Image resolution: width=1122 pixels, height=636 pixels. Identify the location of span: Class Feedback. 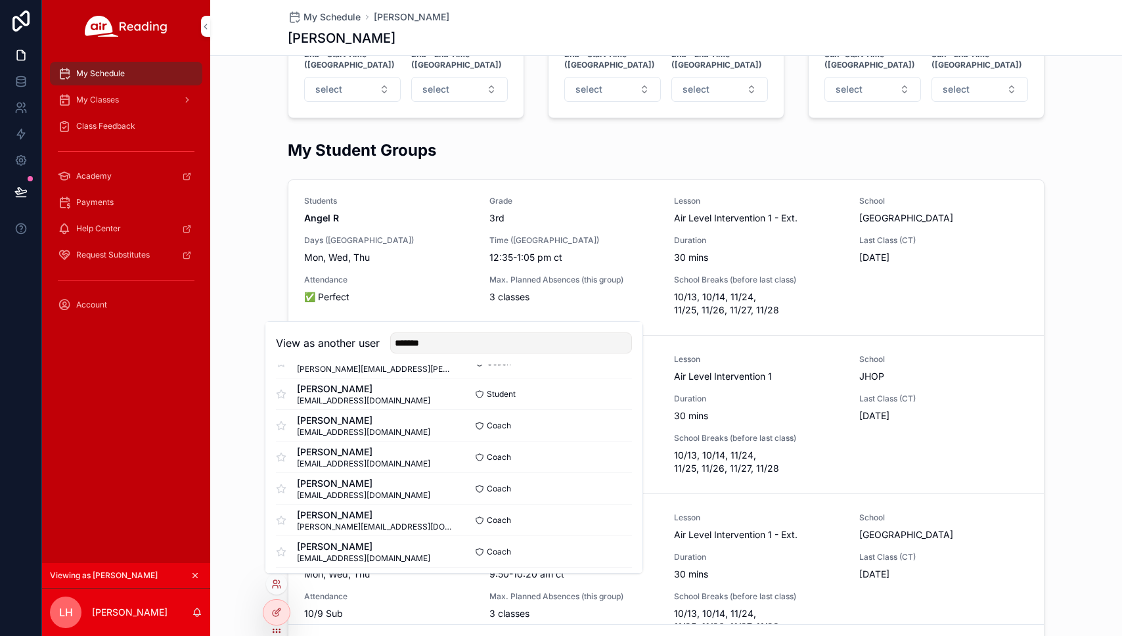
(106, 126).